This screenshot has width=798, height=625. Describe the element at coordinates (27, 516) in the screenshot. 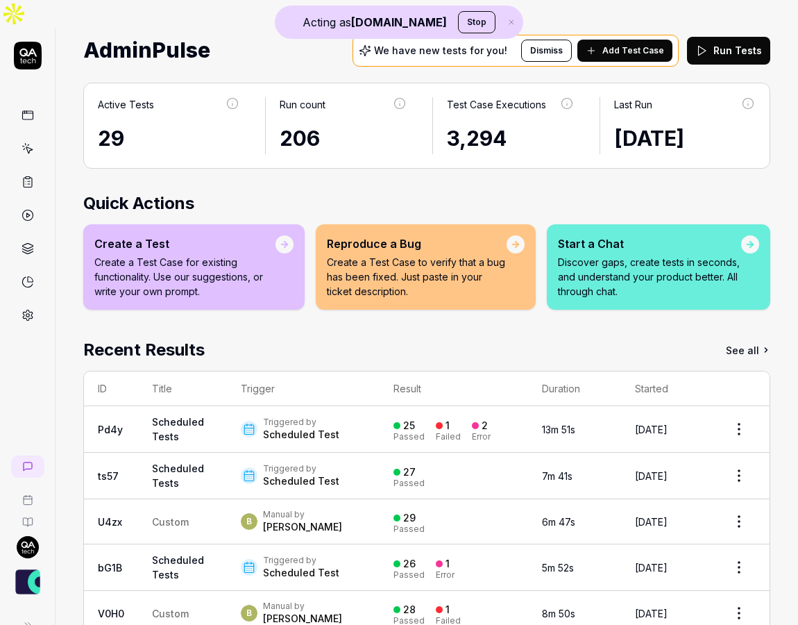

I see `a: Documentation` at that location.